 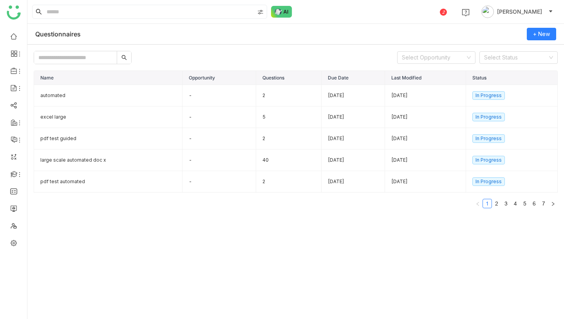 I want to click on li: 2, so click(x=496, y=204).